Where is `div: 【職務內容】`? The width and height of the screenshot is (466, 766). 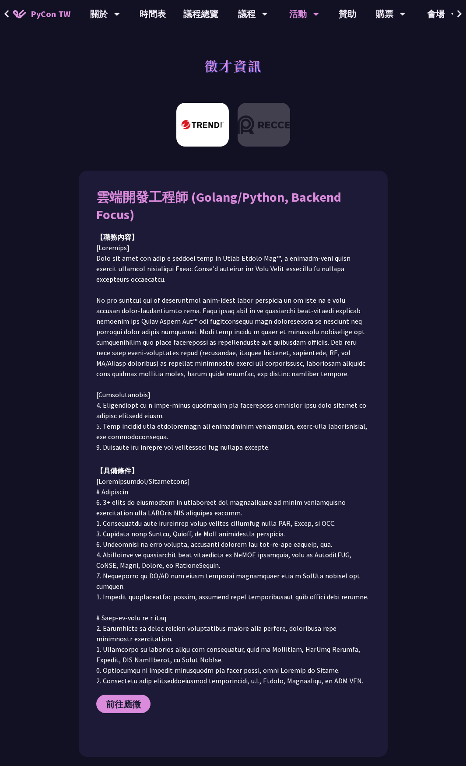
div: 【職務內容】 is located at coordinates (233, 237).